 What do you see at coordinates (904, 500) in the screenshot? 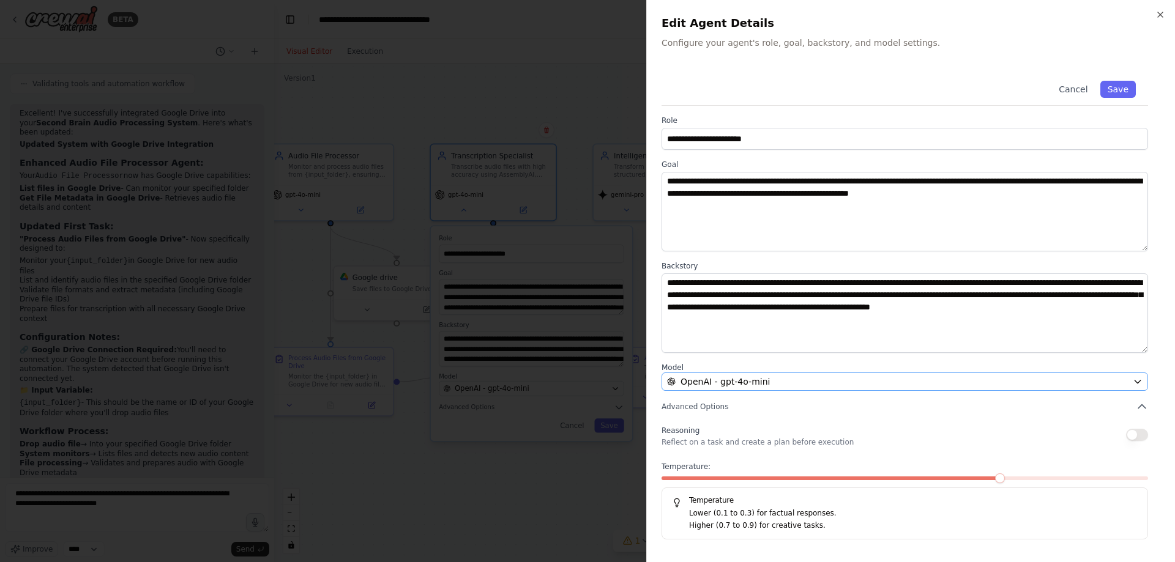
I see `h5: Temperature` at bounding box center [904, 500].